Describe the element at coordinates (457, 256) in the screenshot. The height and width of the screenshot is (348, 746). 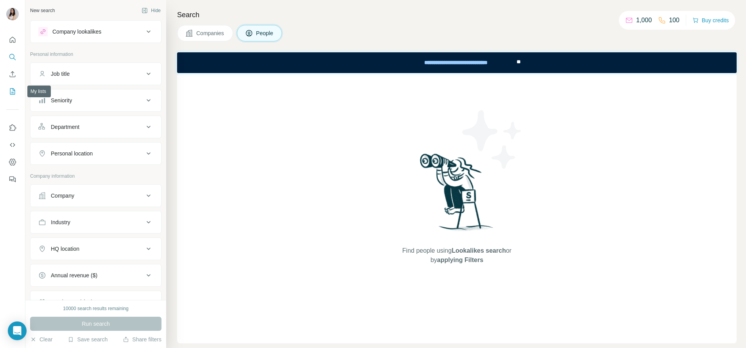
I see `span: Find people using or by` at that location.